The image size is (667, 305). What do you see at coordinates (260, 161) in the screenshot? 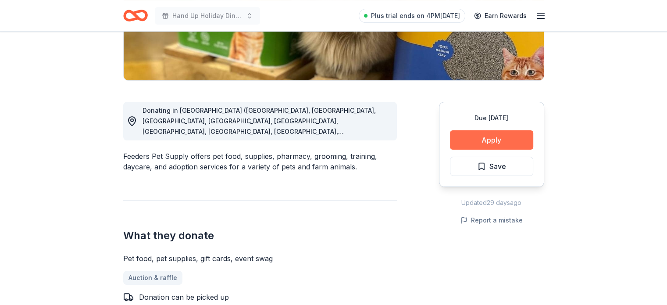
I see `div: Feeders Pet Supply offers pet food, supplies, pharmacy, grooming, training, daycare, and adoption...` at bounding box center [260, 161].